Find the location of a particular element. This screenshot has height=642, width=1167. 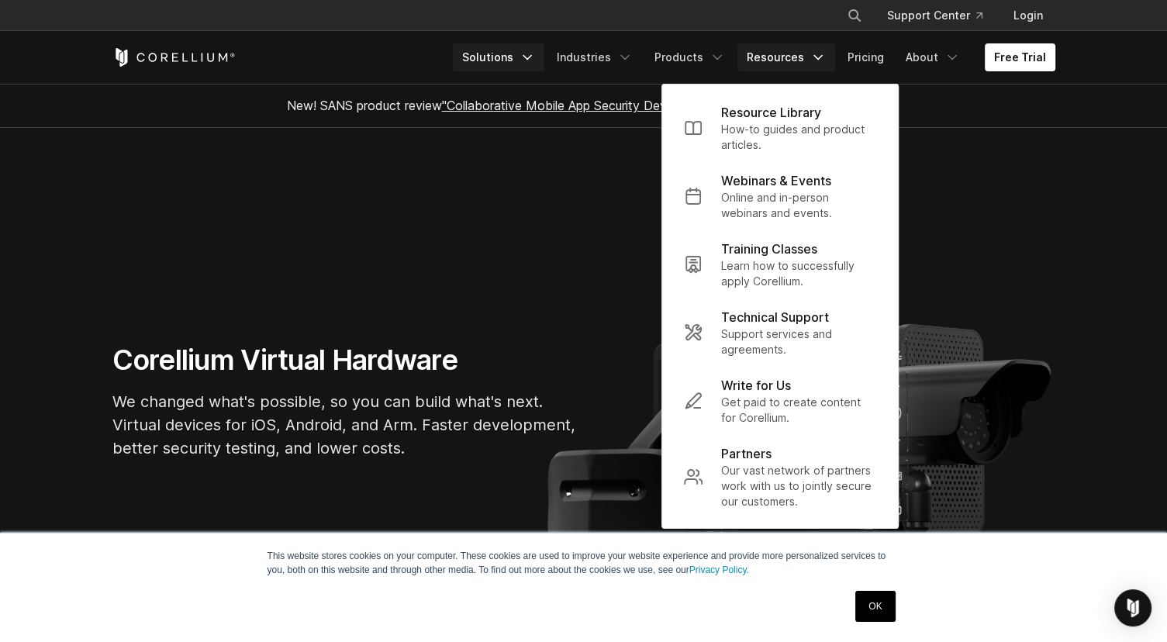

a: Partners Our vast network of partners work with us to jointly secure our customers. is located at coordinates (780, 477).